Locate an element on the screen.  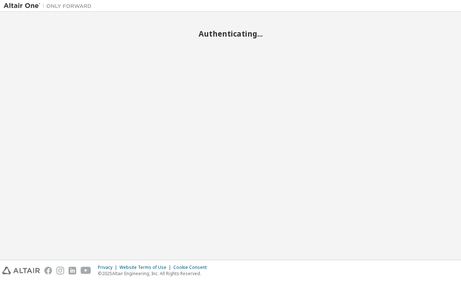
h2: Authenticating... is located at coordinates (230, 34).